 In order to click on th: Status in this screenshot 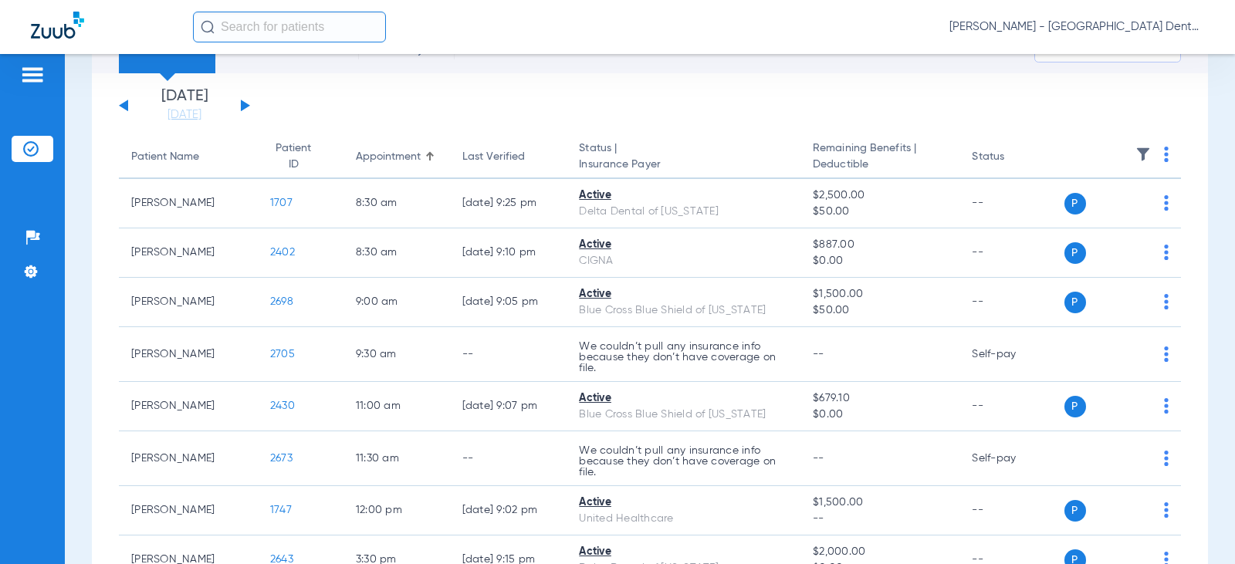, I will do `click(1011, 157)`.